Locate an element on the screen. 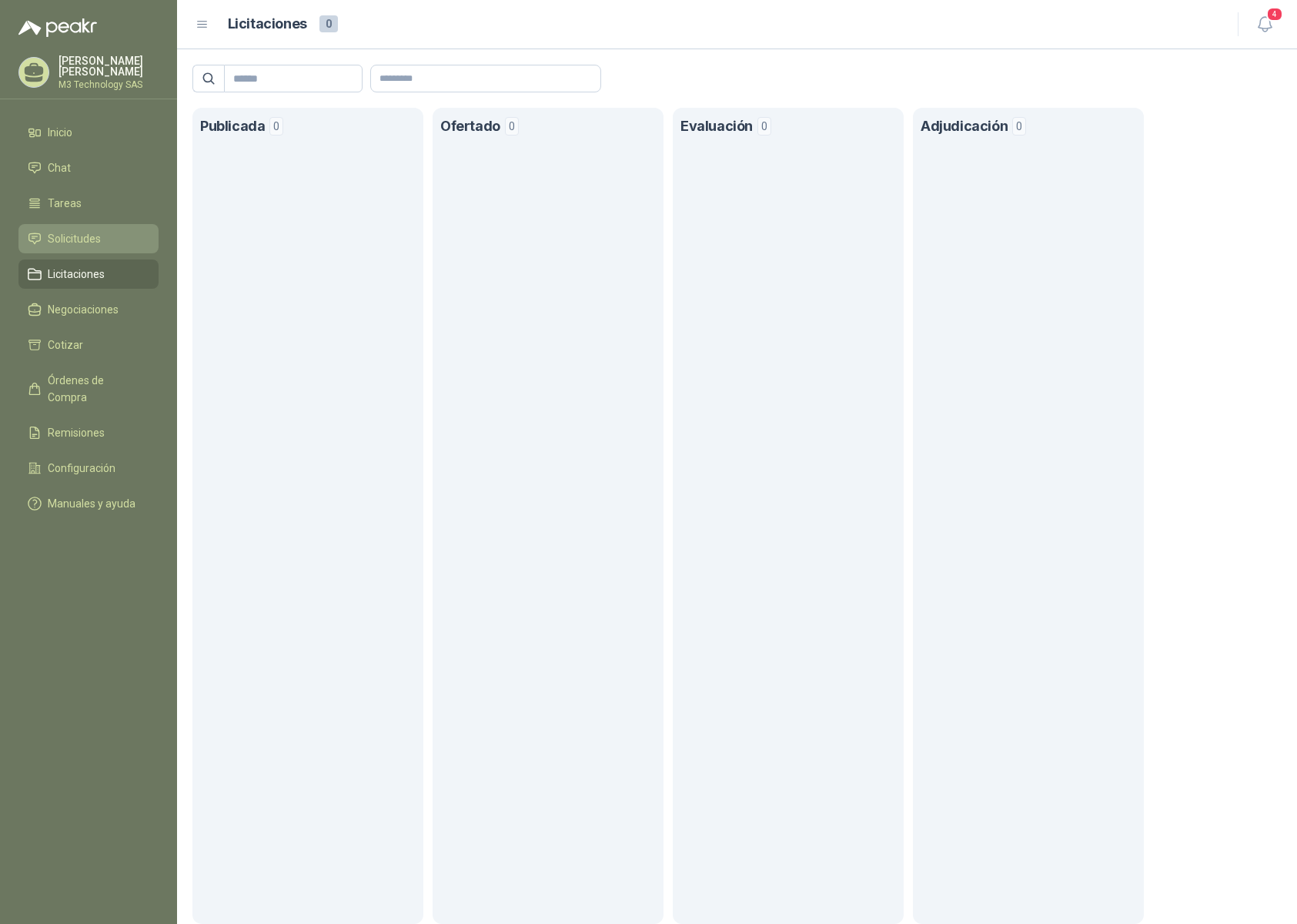  h1: Publicada is located at coordinates (232, 126).